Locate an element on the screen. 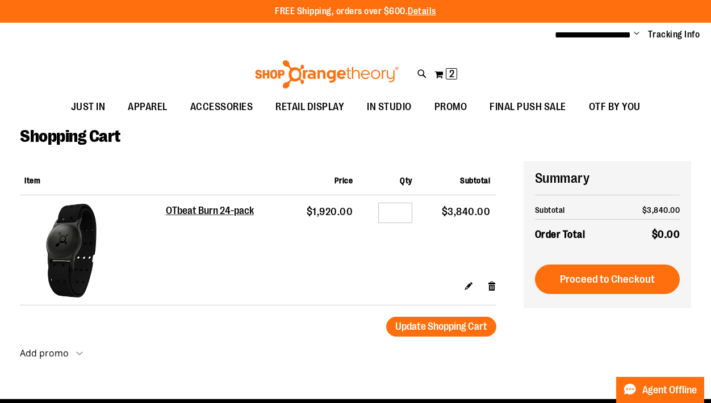 This screenshot has height=403, width=711. strong: Add promo is located at coordinates (44, 353).